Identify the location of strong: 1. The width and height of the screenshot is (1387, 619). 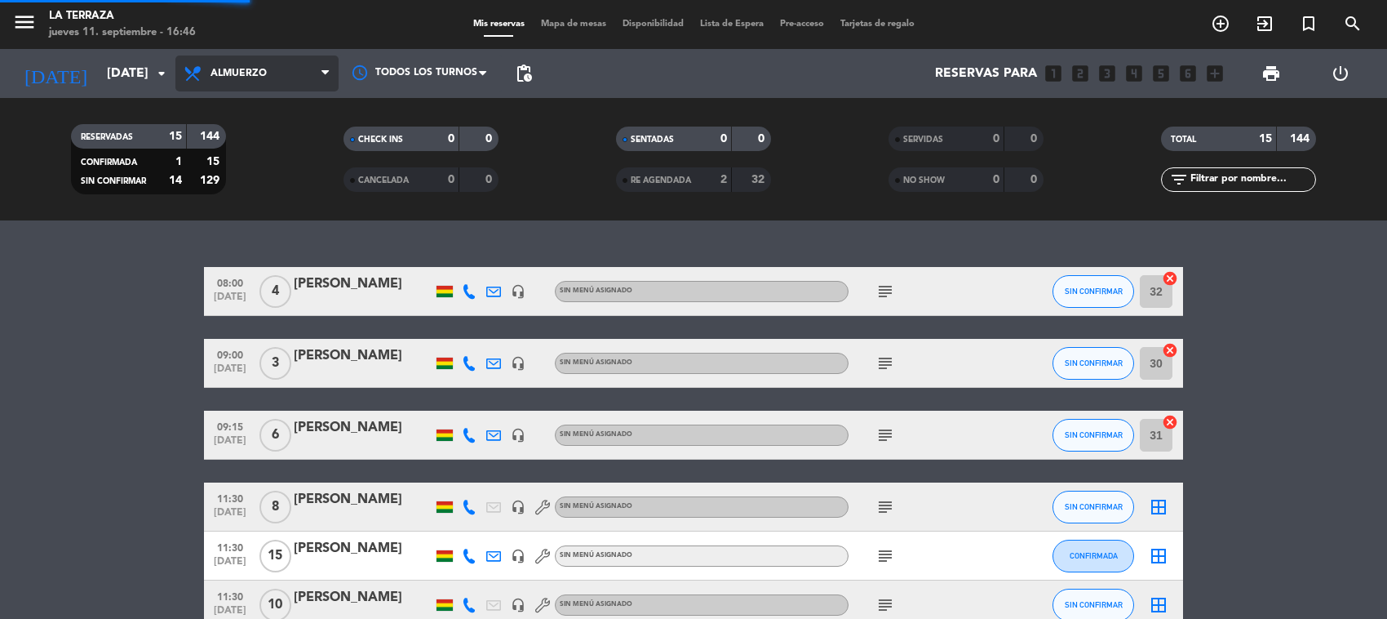
(179, 162).